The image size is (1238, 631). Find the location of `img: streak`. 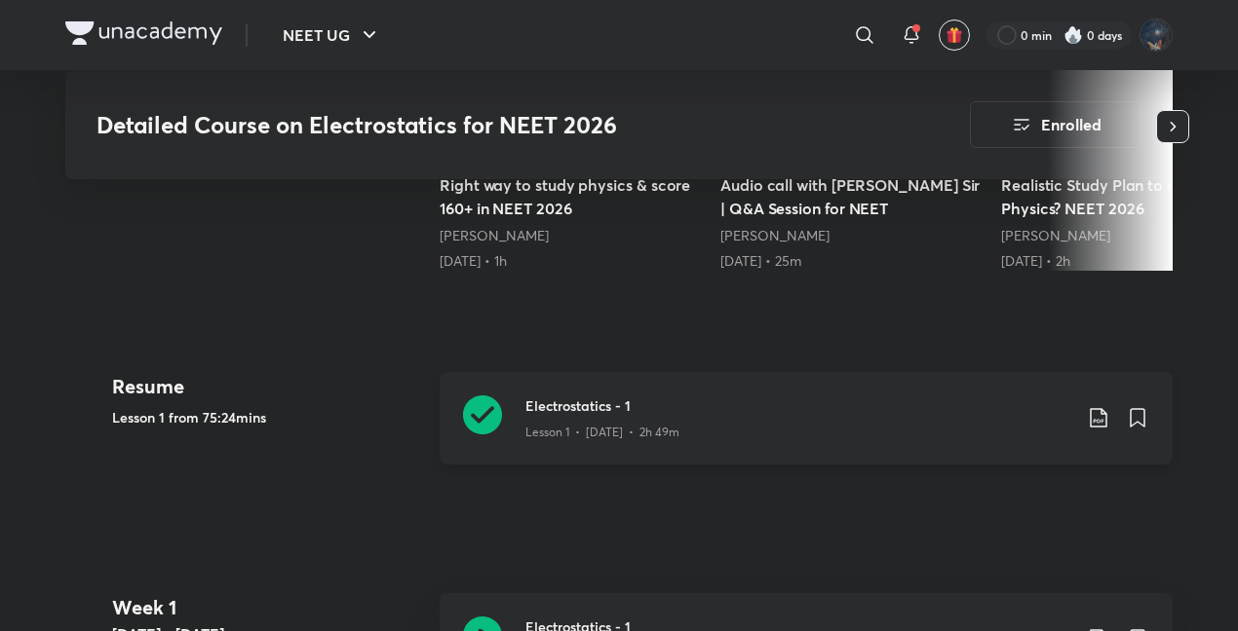

img: streak is located at coordinates (1073, 35).